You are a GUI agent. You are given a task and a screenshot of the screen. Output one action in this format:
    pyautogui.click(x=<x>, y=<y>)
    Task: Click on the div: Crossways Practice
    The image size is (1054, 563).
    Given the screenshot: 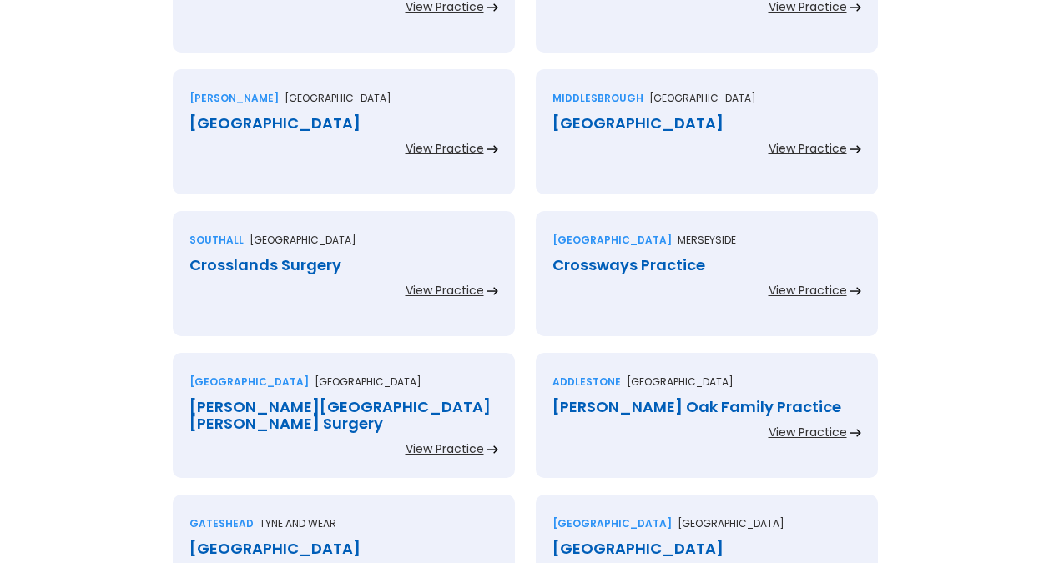 What is the action you would take?
    pyautogui.click(x=707, y=265)
    